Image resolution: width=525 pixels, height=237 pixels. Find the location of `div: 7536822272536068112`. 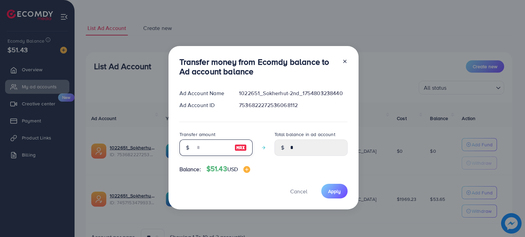

div: 7536822272536068112 is located at coordinates (293, 105).